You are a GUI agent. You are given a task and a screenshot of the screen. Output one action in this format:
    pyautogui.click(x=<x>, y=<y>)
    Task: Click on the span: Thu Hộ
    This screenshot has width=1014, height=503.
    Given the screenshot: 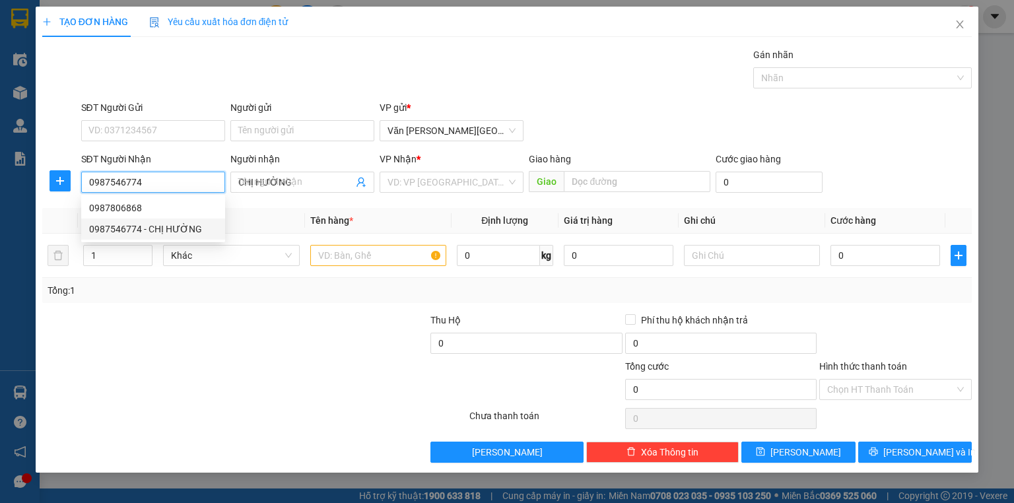 What is the action you would take?
    pyautogui.click(x=446, y=320)
    